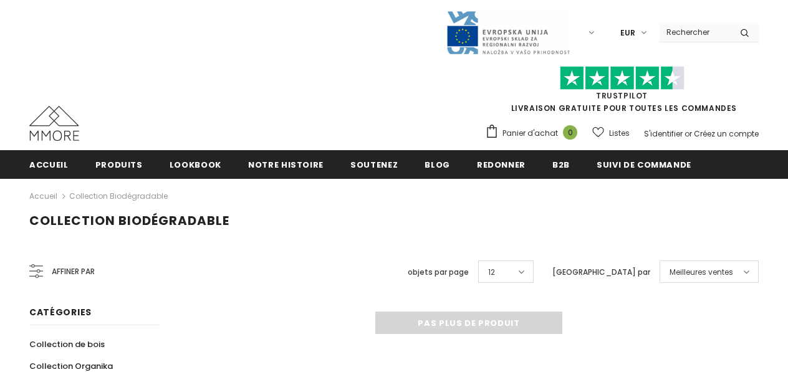 The width and height of the screenshot is (788, 372). What do you see at coordinates (508, 32) in the screenshot?
I see `img: Javni Razpis` at bounding box center [508, 32].